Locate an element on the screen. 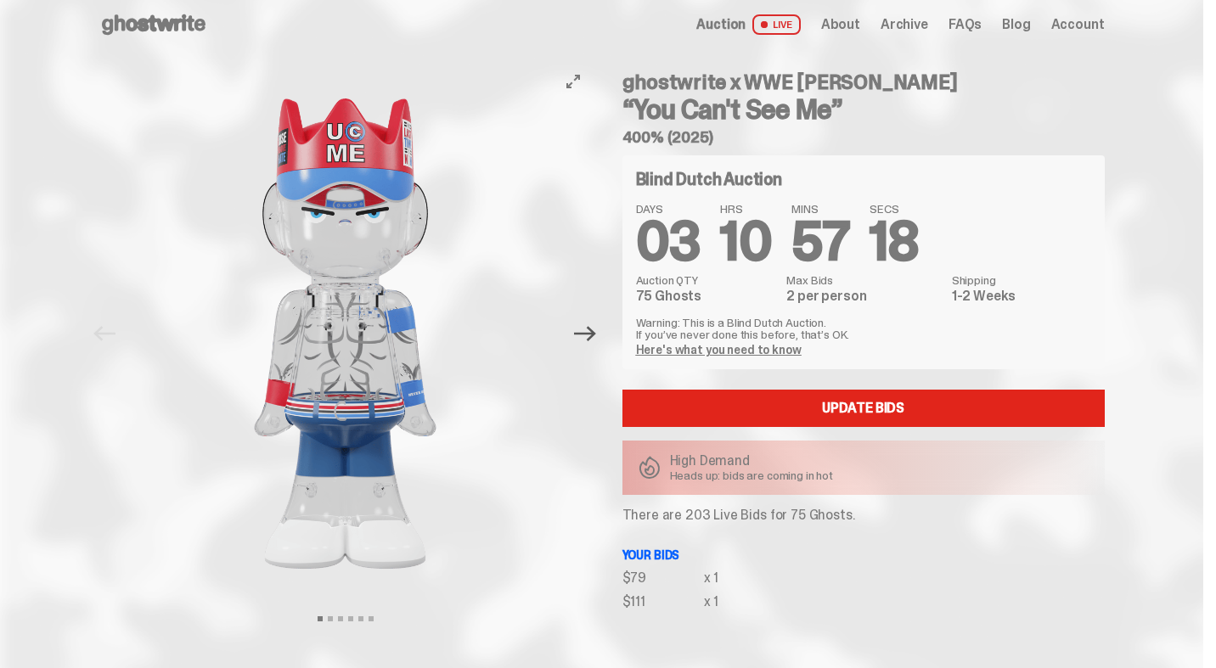 The width and height of the screenshot is (1216, 668). span: Account is located at coordinates (1077, 25).